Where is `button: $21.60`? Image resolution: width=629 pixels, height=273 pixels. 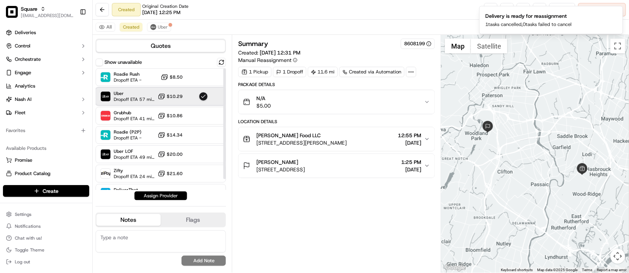
button: $21.60 is located at coordinates (170, 173).